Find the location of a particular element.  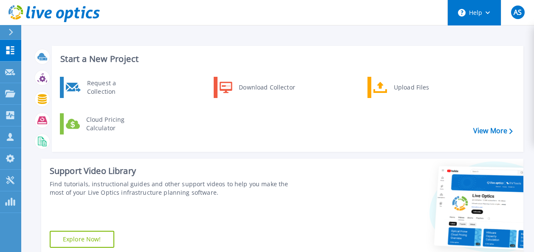

div: Find tutorials, instructional guides and other support videos to help you make the most of your L... is located at coordinates (175, 189).